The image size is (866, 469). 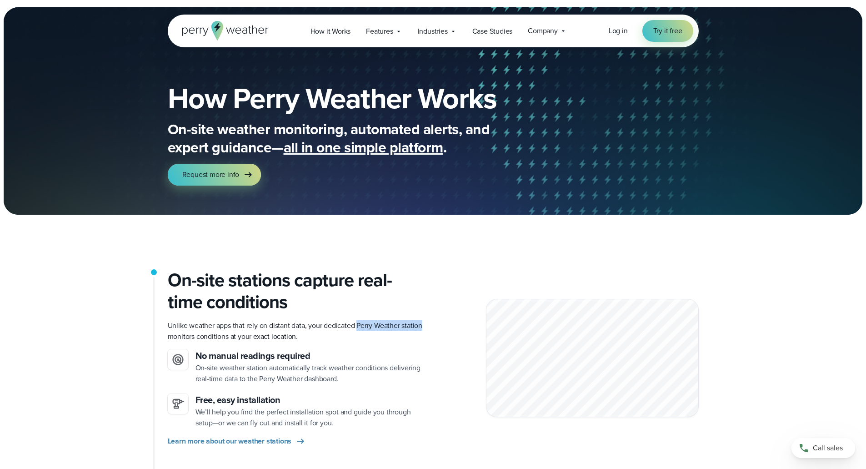 I want to click on a: Log in, so click(x=618, y=31).